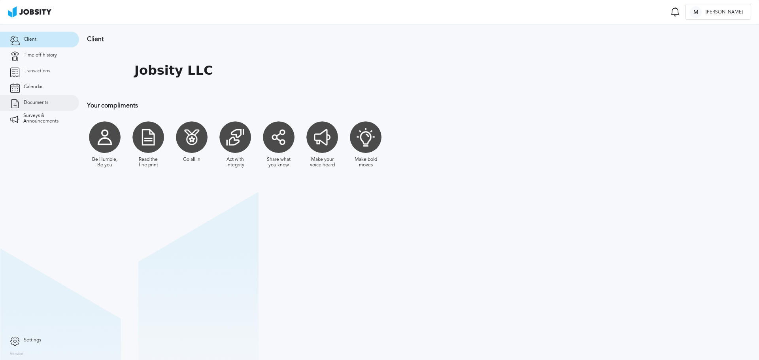 The width and height of the screenshot is (759, 360). Describe the element at coordinates (235, 163) in the screenshot. I see `div: Act with integrity` at that location.